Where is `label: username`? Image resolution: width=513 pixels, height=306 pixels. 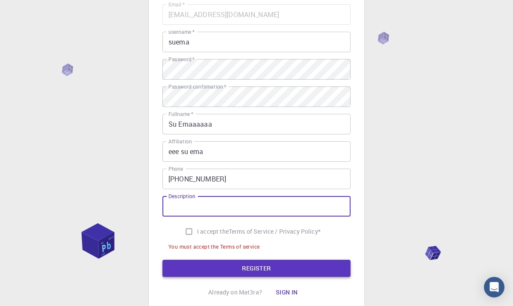 label: username is located at coordinates (181, 32).